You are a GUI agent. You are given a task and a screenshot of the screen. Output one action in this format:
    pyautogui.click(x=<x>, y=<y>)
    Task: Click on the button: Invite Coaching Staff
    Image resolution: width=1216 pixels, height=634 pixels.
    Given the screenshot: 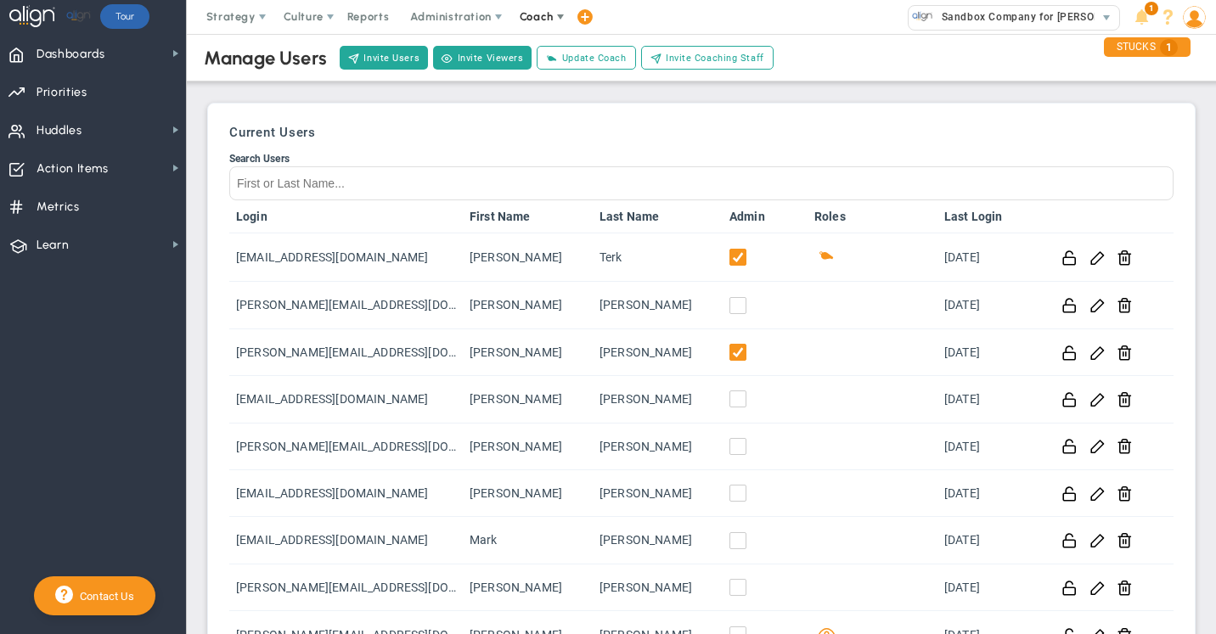 What is the action you would take?
    pyautogui.click(x=707, y=58)
    